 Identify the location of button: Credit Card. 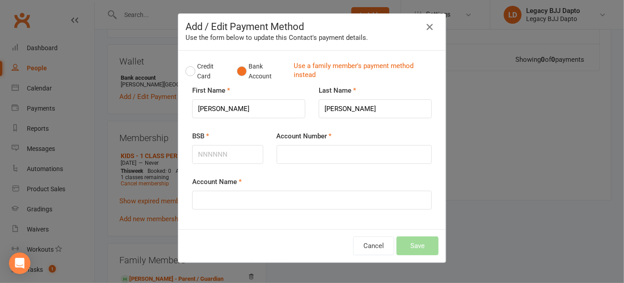
(207, 71).